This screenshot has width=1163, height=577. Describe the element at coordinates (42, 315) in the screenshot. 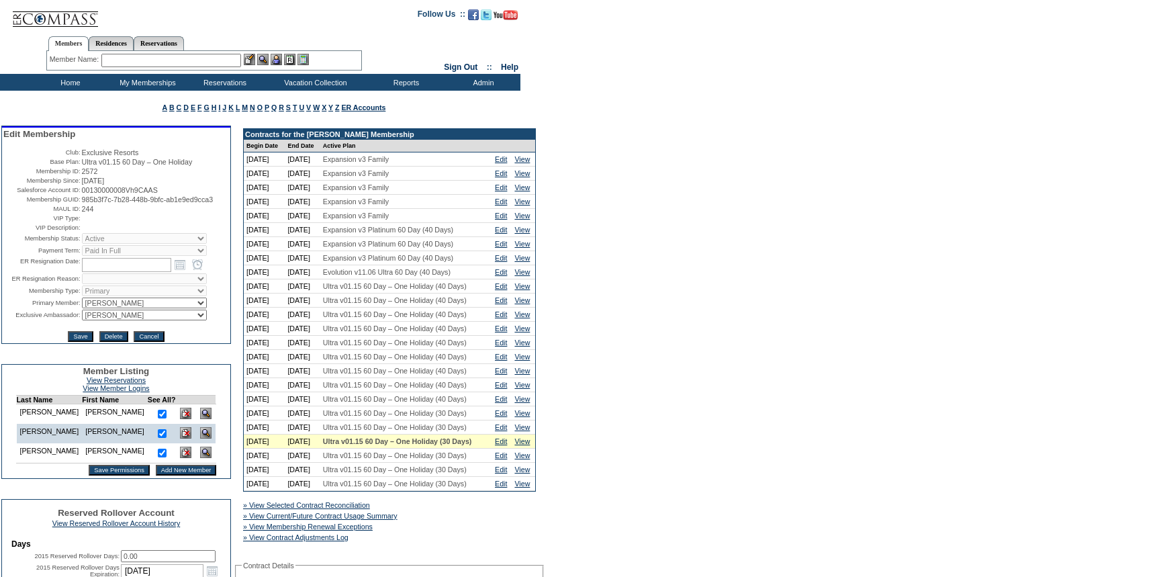

I see `td: Exclusive Ambassador:` at that location.